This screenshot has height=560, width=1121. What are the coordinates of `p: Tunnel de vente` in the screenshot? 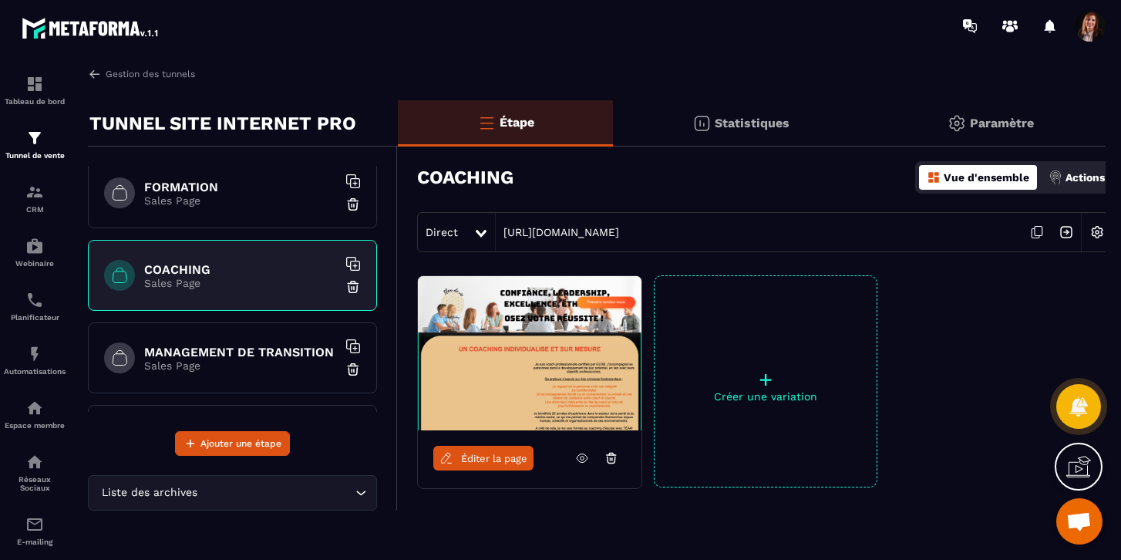 It's located at (35, 155).